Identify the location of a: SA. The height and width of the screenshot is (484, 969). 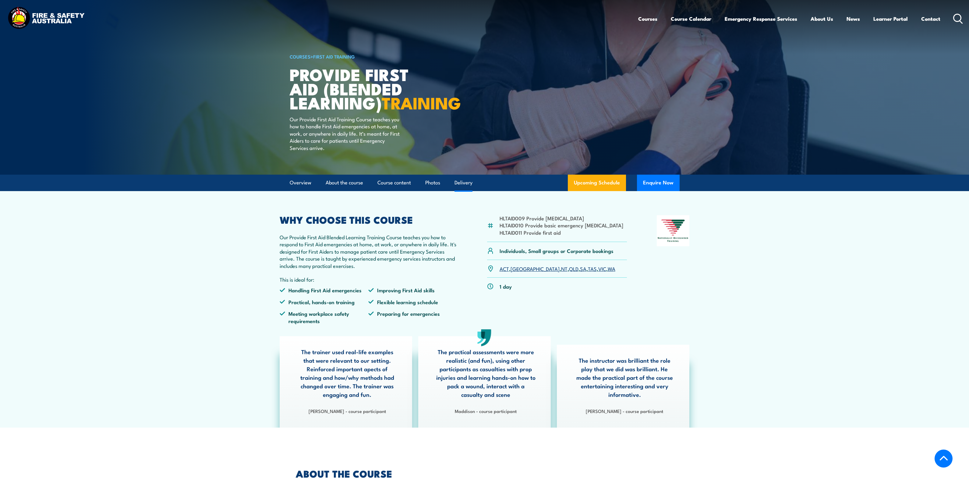
(583, 268).